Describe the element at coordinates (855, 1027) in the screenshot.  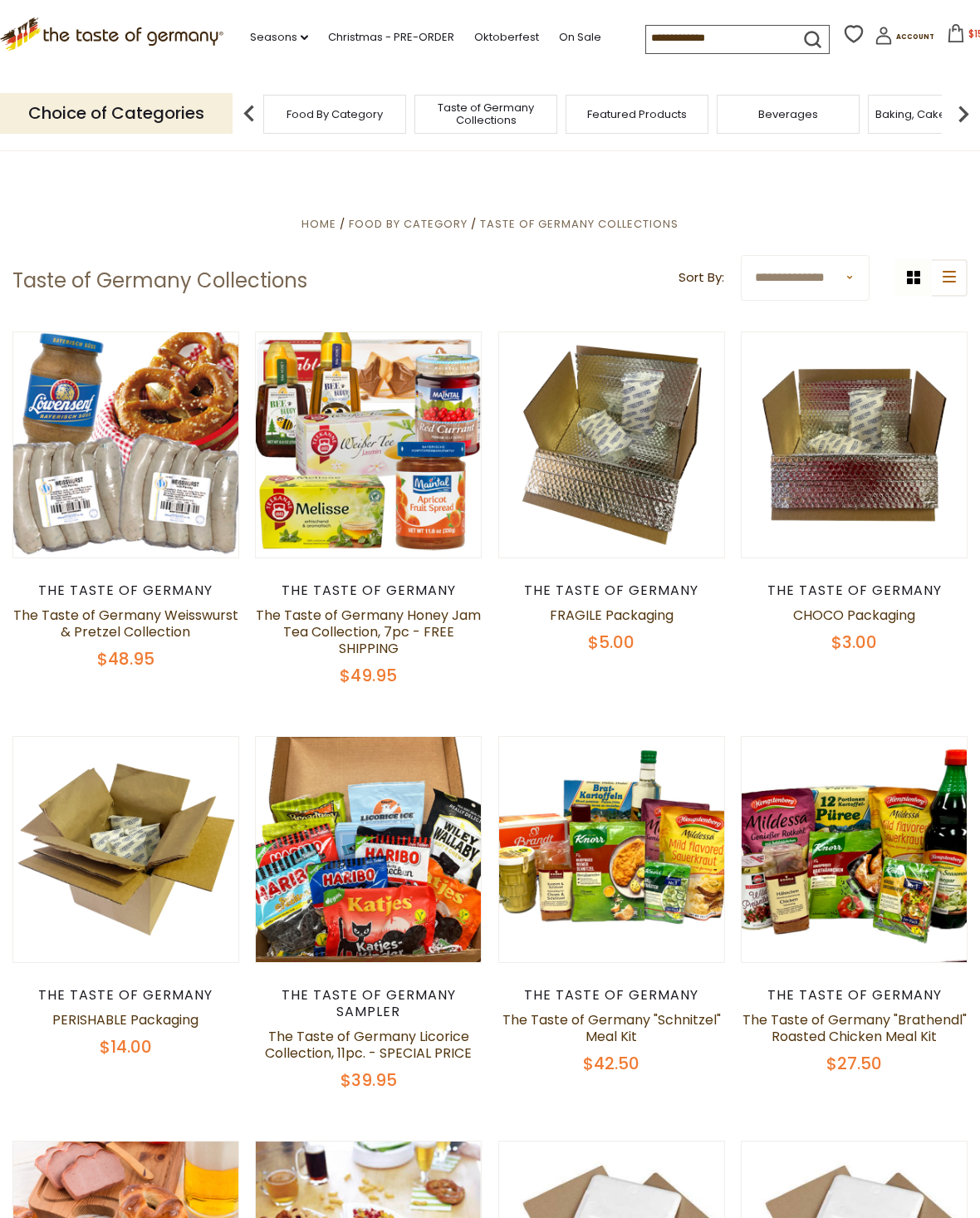
I see `a: The Taste of Germany "Brathendl" Roasted Chicken Meal Kit` at that location.